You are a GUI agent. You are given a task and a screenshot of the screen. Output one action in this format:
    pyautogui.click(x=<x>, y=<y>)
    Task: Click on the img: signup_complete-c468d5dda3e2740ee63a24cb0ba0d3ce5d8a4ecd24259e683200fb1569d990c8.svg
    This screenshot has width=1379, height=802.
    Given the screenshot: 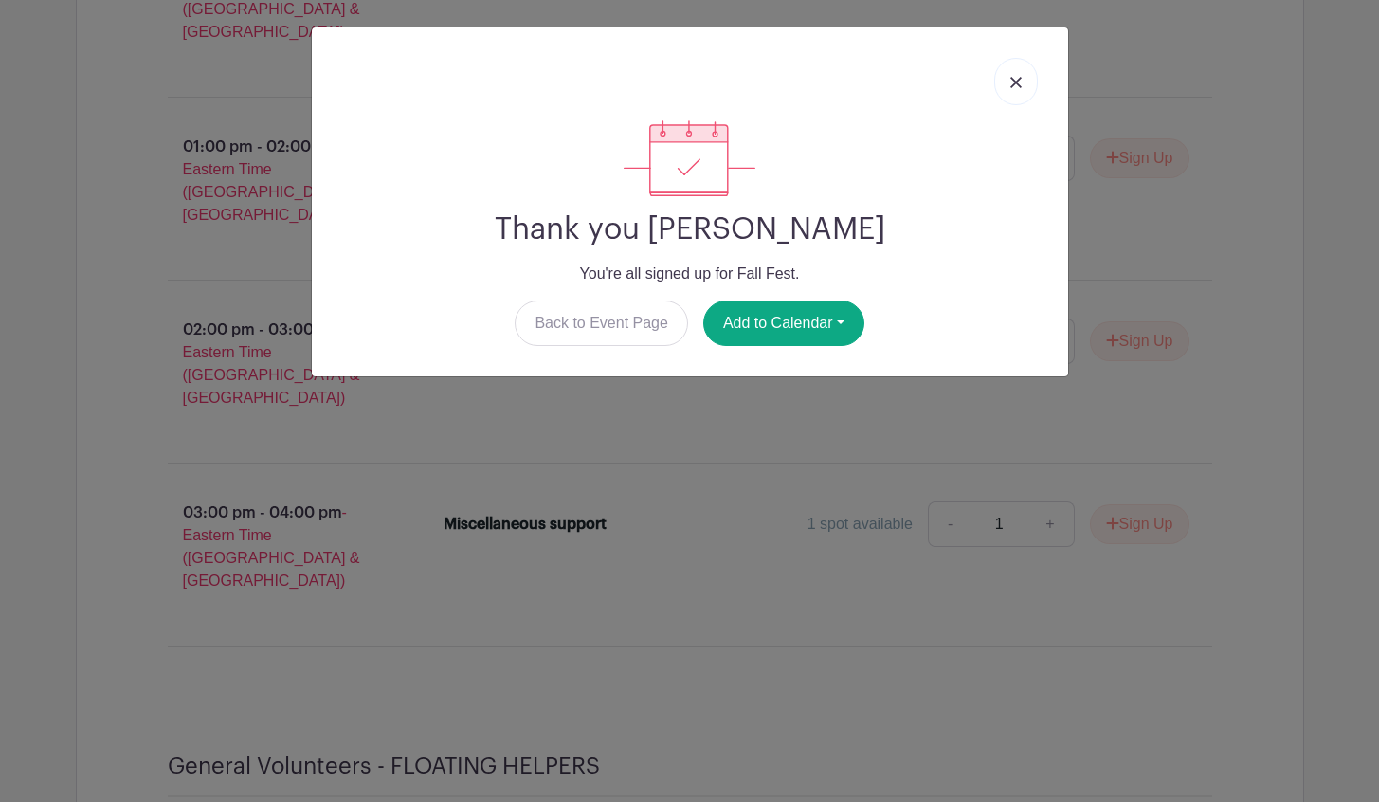 What is the action you would take?
    pyautogui.click(x=689, y=158)
    